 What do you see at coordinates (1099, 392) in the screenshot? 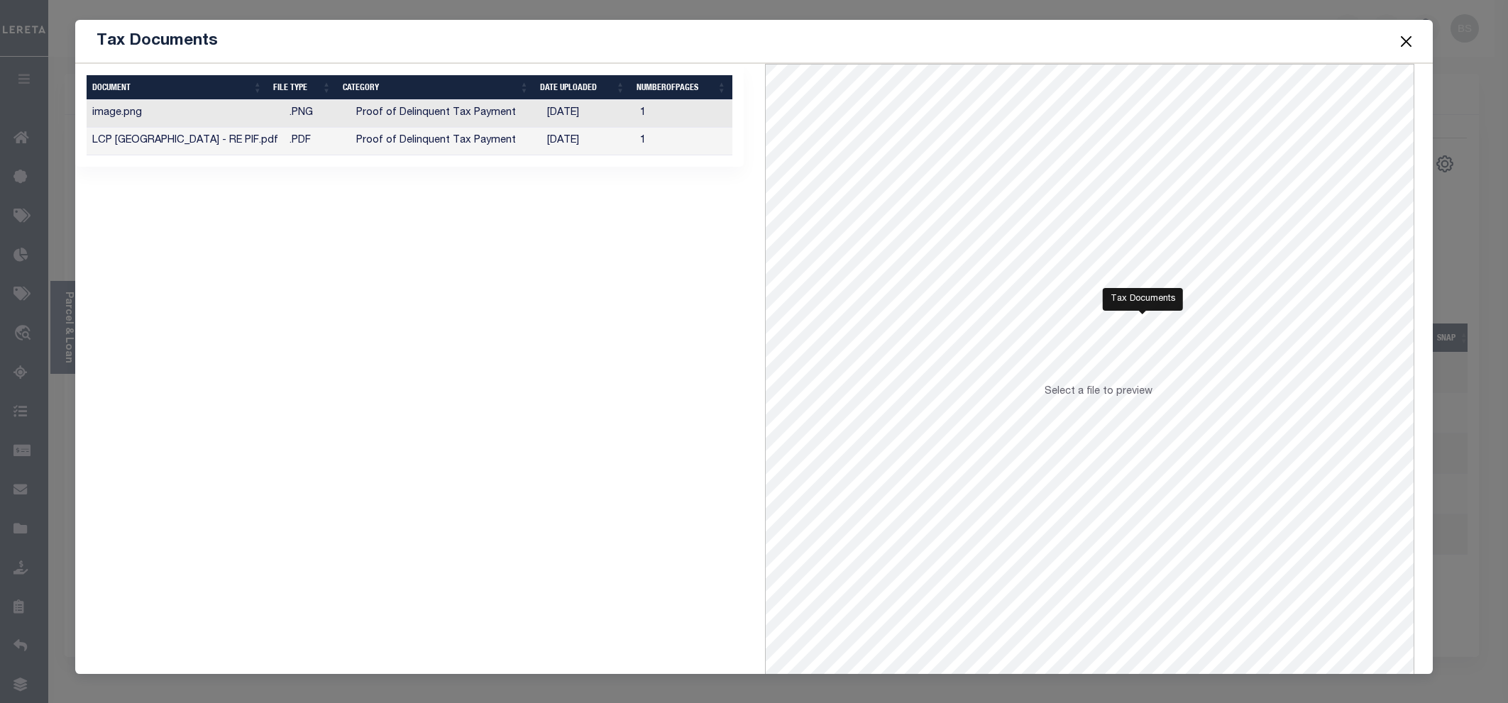
I see `span: Select a file to preview` at bounding box center [1099, 392].